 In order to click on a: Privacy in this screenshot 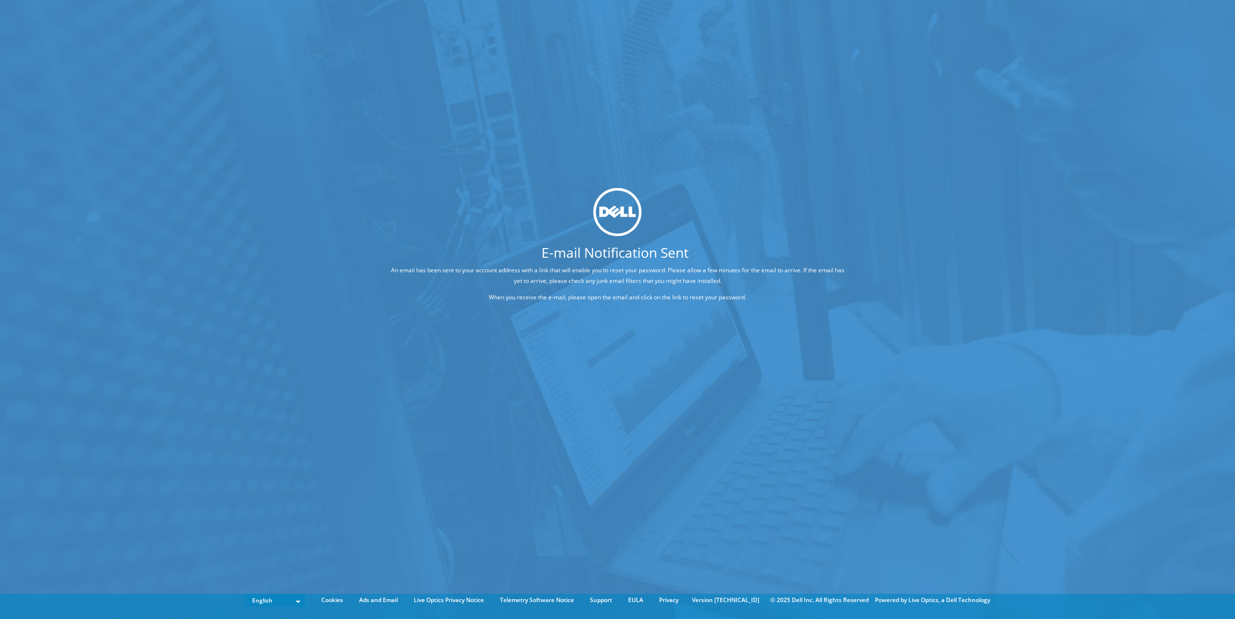, I will do `click(669, 600)`.